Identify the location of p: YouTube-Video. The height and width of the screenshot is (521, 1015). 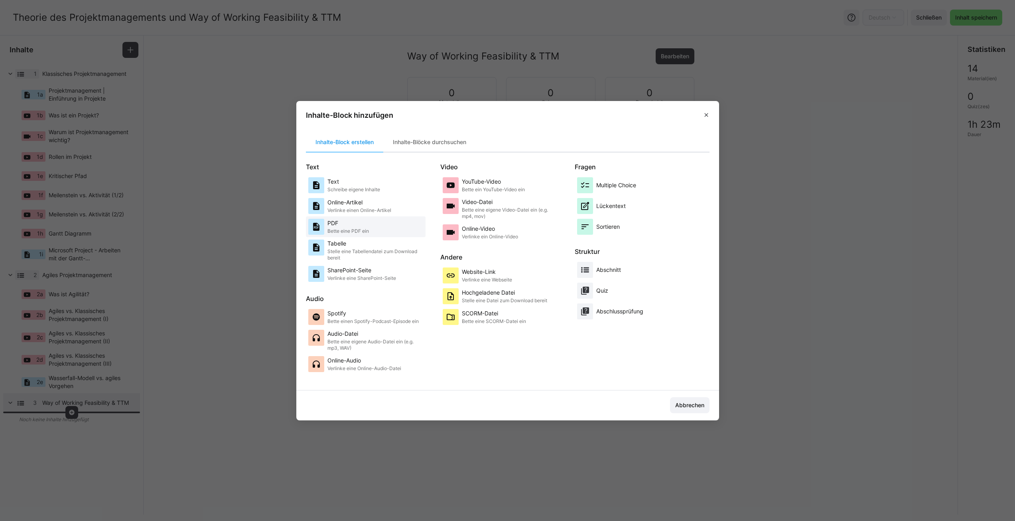
(493, 182).